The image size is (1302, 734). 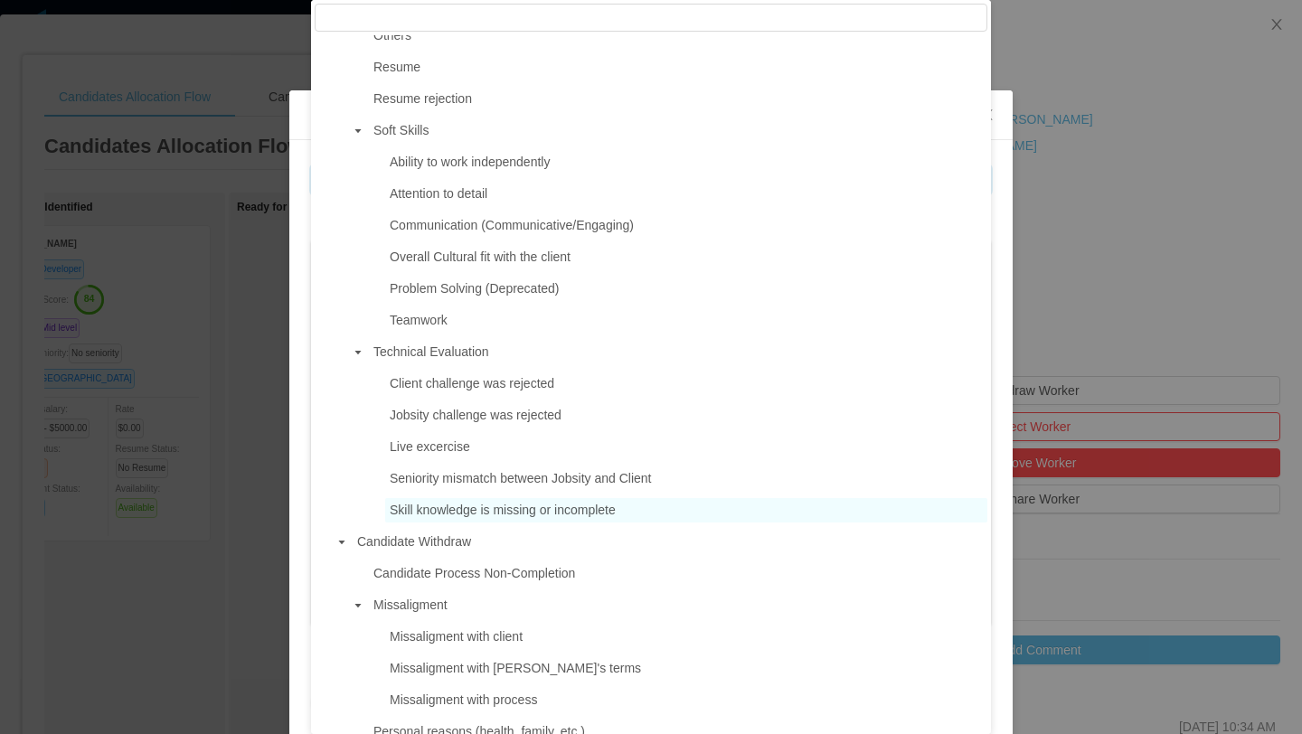 I want to click on span: Missaligment with Jobsity's terms, so click(x=686, y=668).